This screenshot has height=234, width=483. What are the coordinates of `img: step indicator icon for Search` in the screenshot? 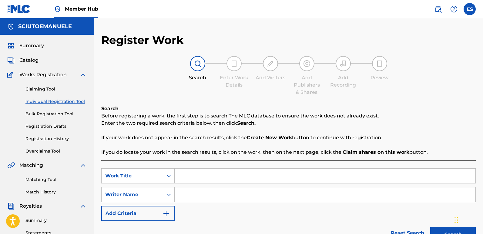 It's located at (198, 64).